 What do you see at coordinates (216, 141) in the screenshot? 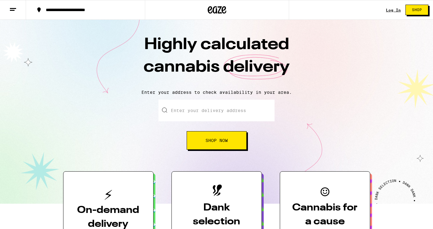
I see `span: Shop Now` at bounding box center [216, 141].